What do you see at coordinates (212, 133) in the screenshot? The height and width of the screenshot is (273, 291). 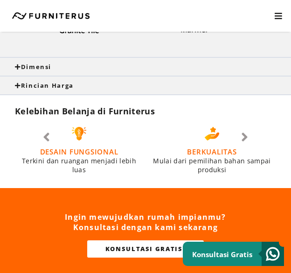 I see `img: berkualitas.png` at bounding box center [212, 133].